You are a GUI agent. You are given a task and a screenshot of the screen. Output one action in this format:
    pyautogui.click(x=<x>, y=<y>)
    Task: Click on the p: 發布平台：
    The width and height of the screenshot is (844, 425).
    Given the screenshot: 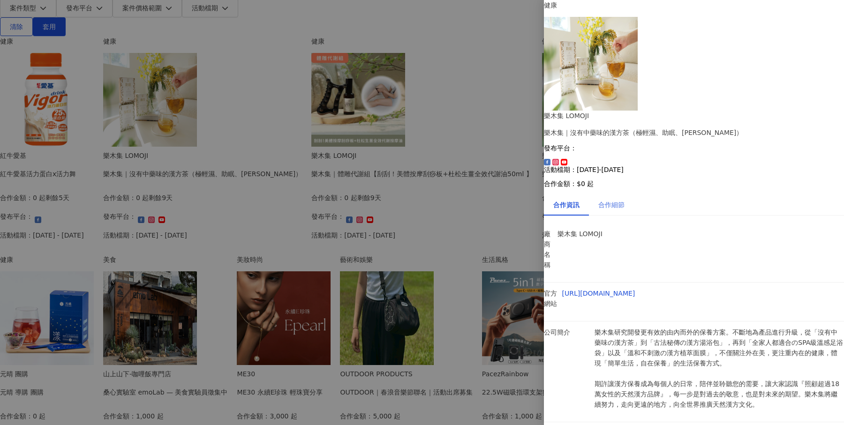 What is the action you would take?
    pyautogui.click(x=694, y=148)
    